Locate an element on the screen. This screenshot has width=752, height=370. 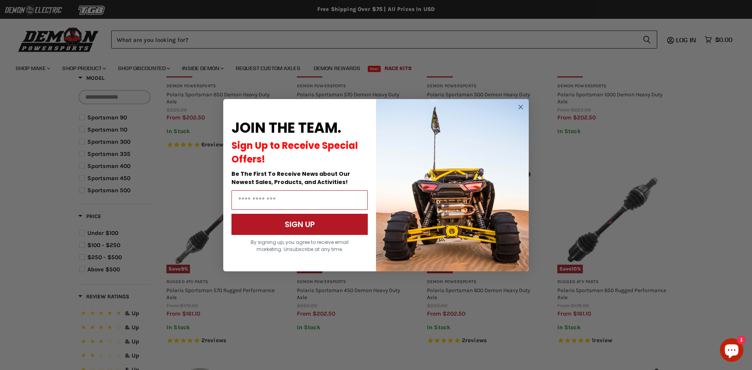
img: a9095488-b6e7-41ba-879d-588abfab540b.jpeg is located at coordinates (453, 185).